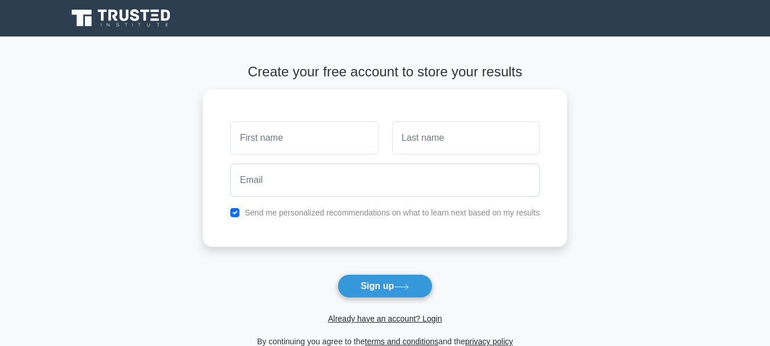 The width and height of the screenshot is (770, 346). What do you see at coordinates (489, 341) in the screenshot?
I see `a: privacy policy` at bounding box center [489, 341].